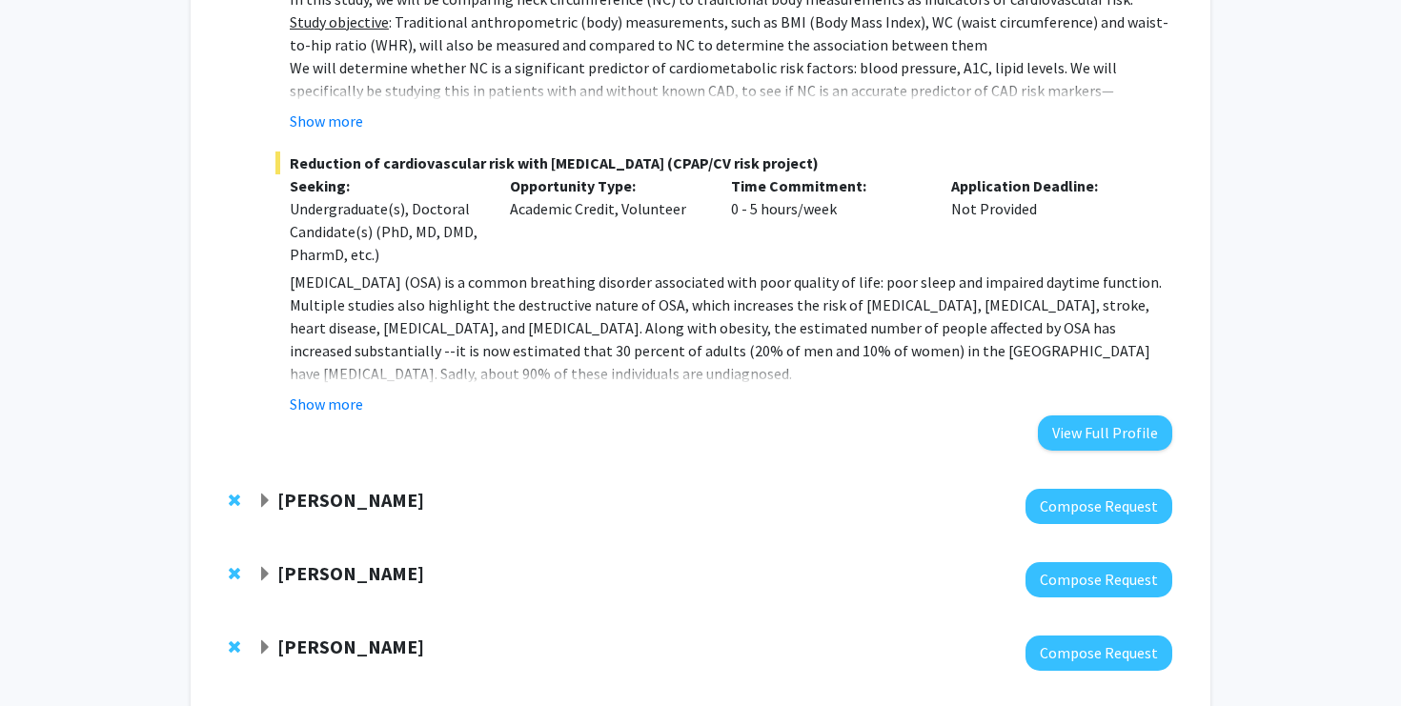  Describe the element at coordinates (1105, 433) in the screenshot. I see `button: View Full Profile` at that location.